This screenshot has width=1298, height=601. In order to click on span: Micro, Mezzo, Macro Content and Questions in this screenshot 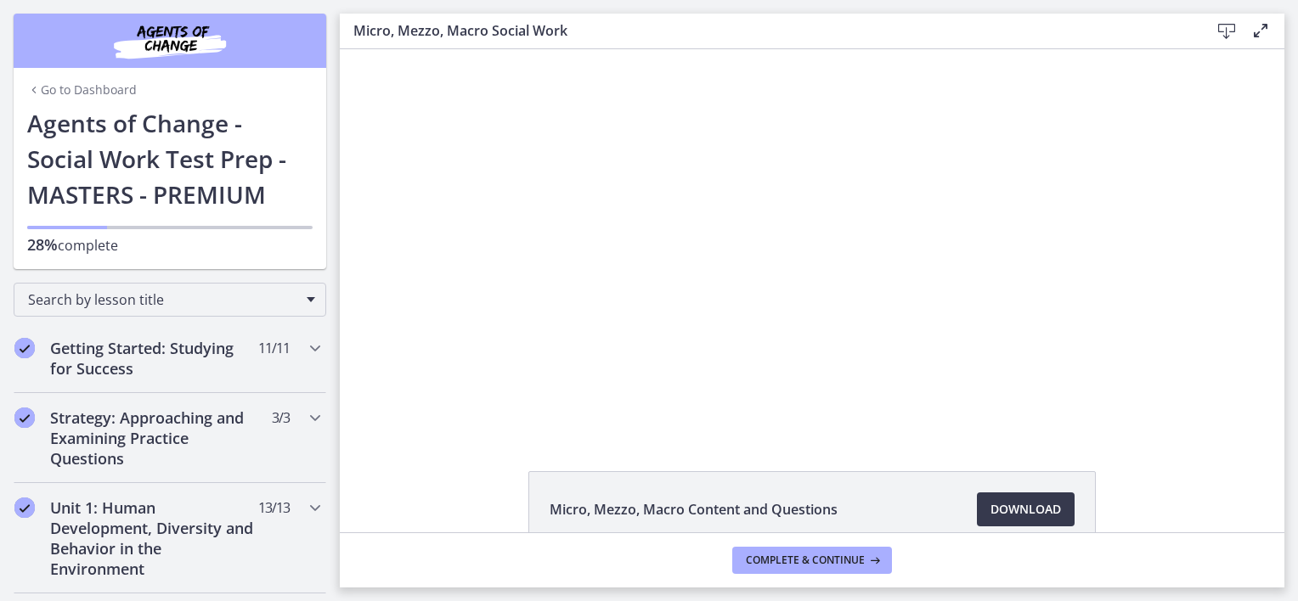, I will do `click(693, 510)`.